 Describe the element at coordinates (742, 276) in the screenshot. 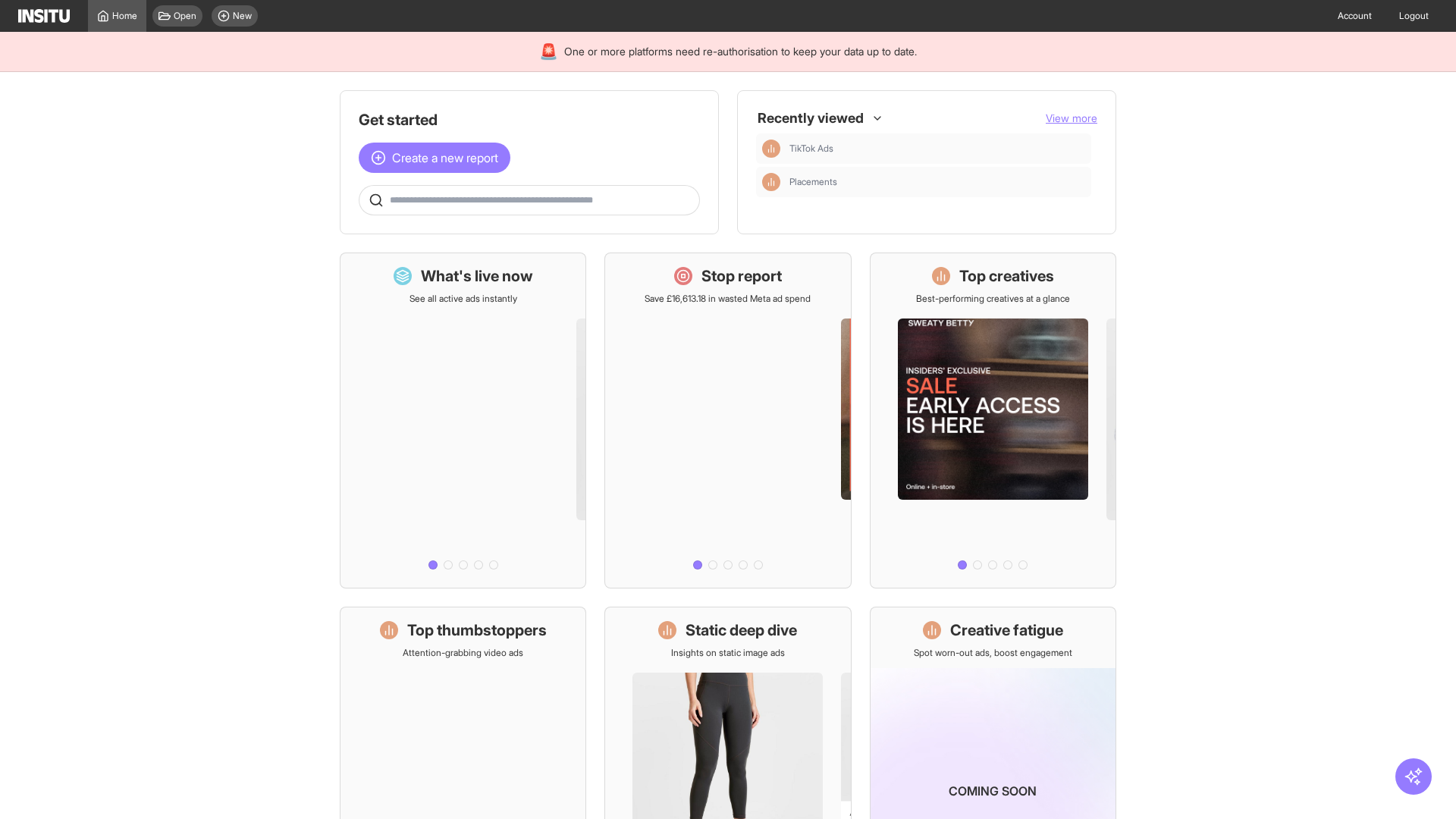

I see `h1: Stop report` at that location.